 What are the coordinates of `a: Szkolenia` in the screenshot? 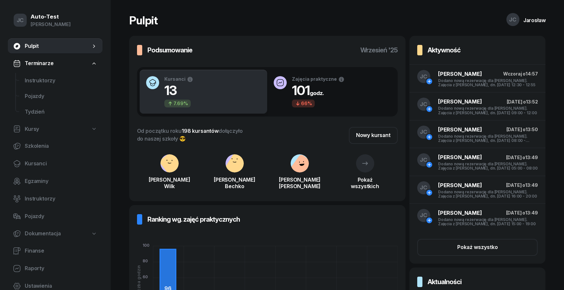 It's located at (55, 146).